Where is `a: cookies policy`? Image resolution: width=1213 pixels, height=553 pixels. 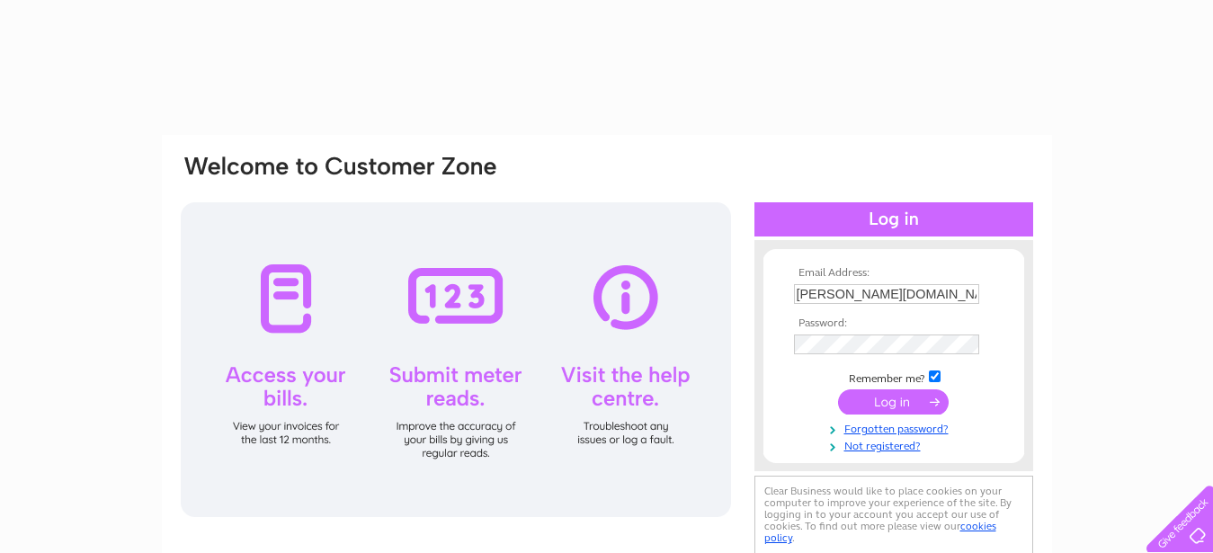
a: cookies policy is located at coordinates (881, 532).